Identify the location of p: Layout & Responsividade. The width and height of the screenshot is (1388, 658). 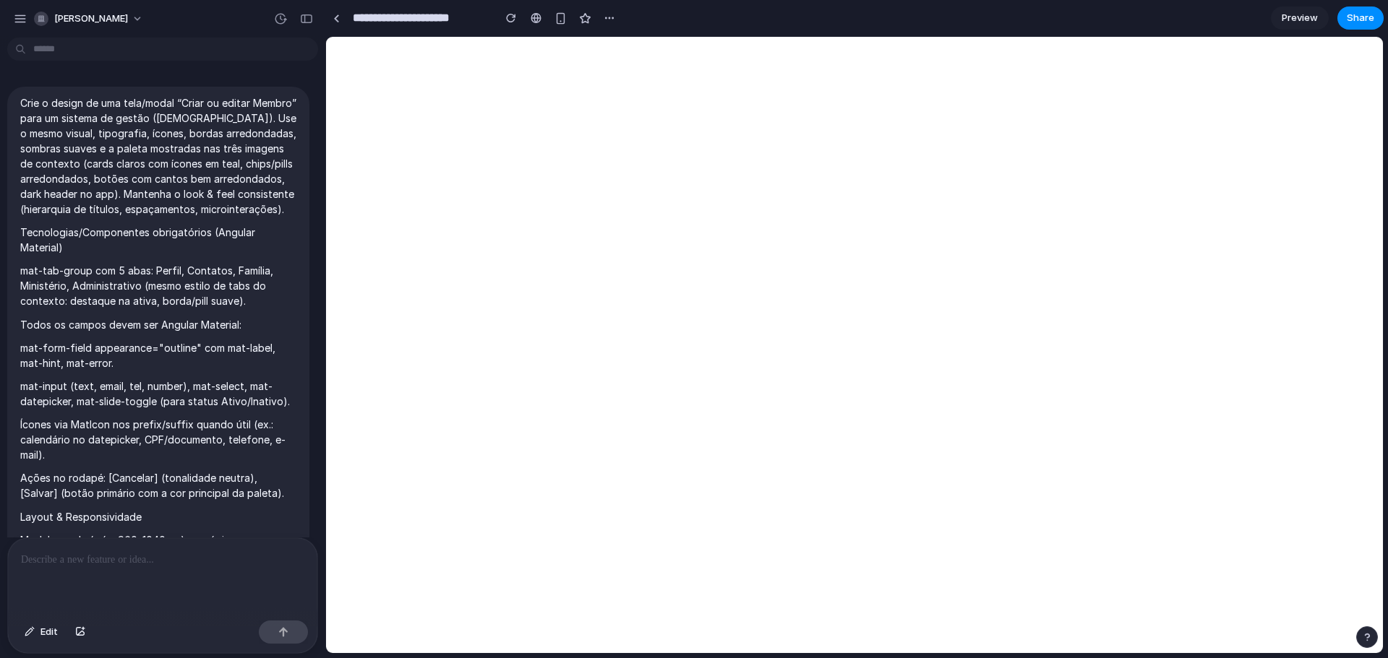
(158, 517).